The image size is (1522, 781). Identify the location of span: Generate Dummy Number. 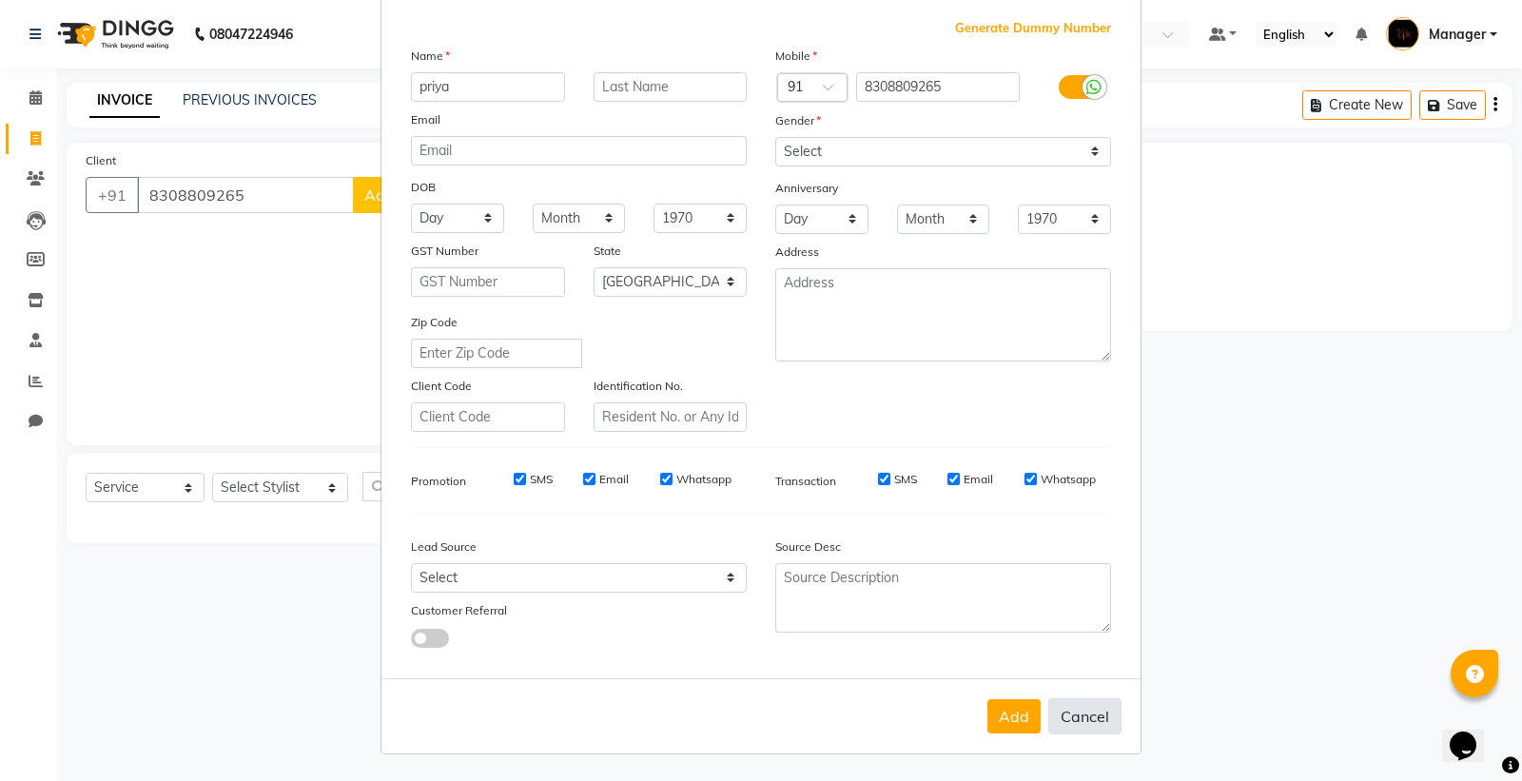
(1033, 29).